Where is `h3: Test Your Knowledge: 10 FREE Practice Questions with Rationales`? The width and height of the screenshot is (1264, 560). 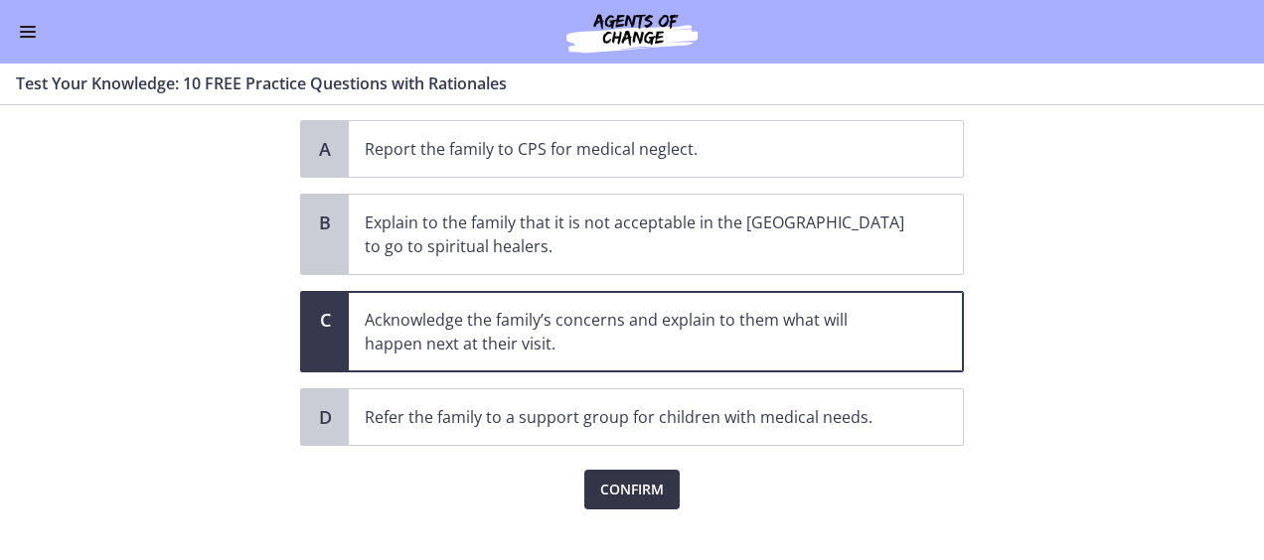
h3: Test Your Knowledge: 10 FREE Practice Questions with Rationales is located at coordinates (620, 83).